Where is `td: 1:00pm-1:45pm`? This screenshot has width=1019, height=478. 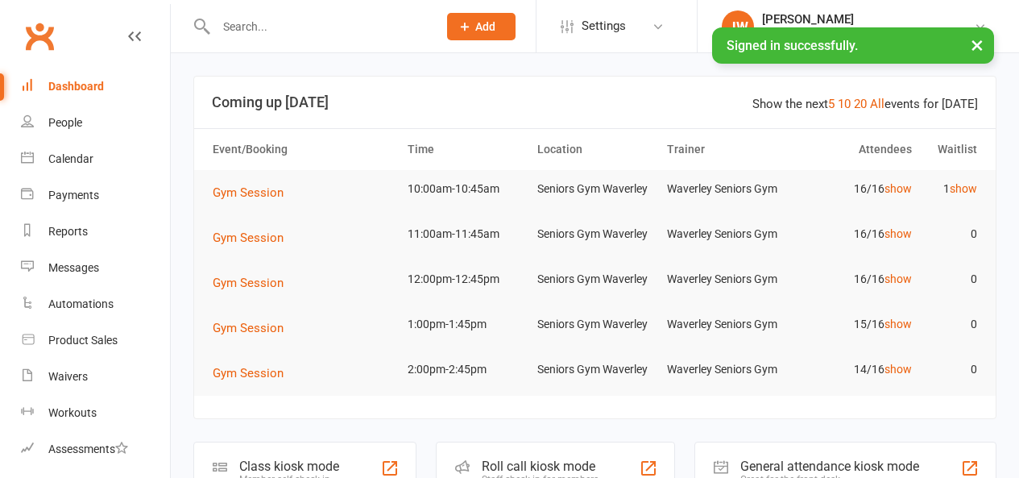
td: 1:00pm-1:45pm is located at coordinates (465, 324).